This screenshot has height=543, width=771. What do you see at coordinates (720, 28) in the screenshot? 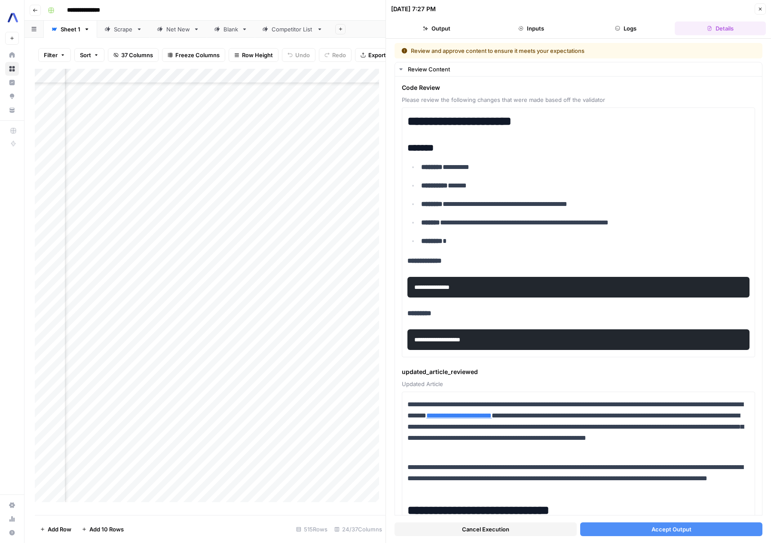
I see `button: Details` at bounding box center [720, 28].